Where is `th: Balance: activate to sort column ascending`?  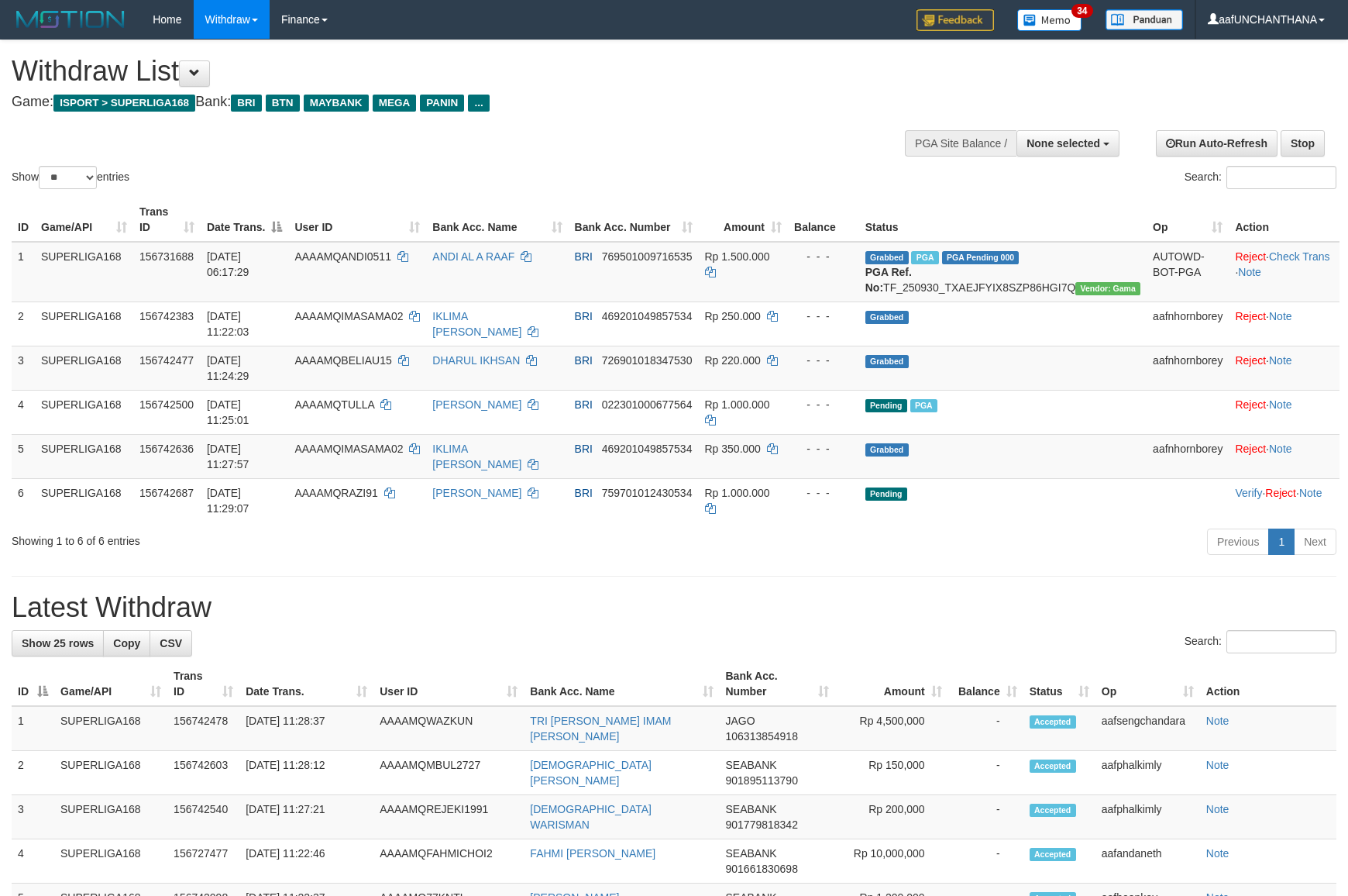 th: Balance: activate to sort column ascending is located at coordinates (985, 683).